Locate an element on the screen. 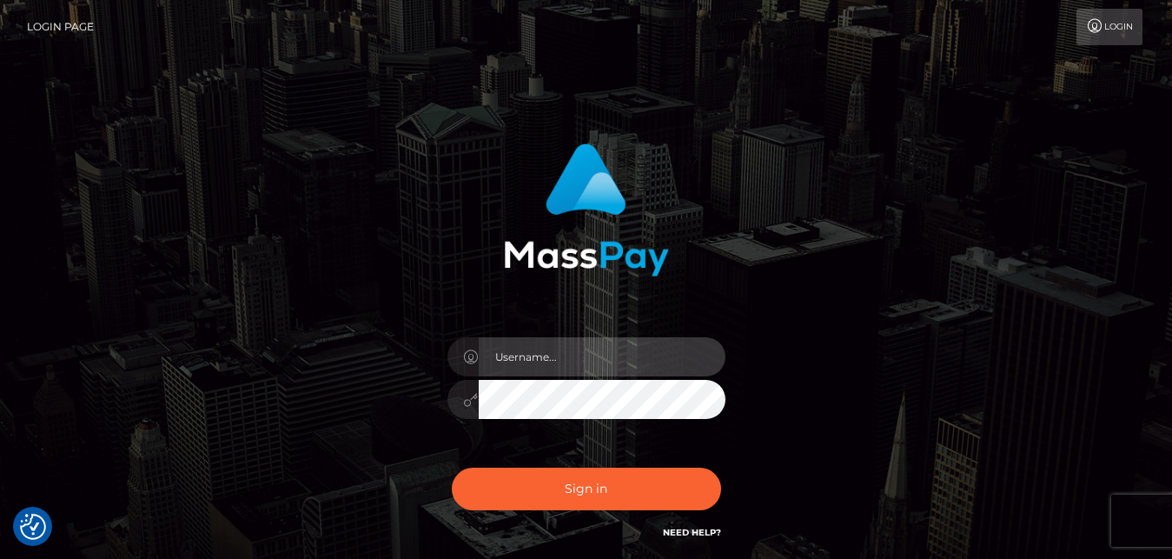 Image resolution: width=1172 pixels, height=559 pixels. img: MassPay Login is located at coordinates (587, 209).